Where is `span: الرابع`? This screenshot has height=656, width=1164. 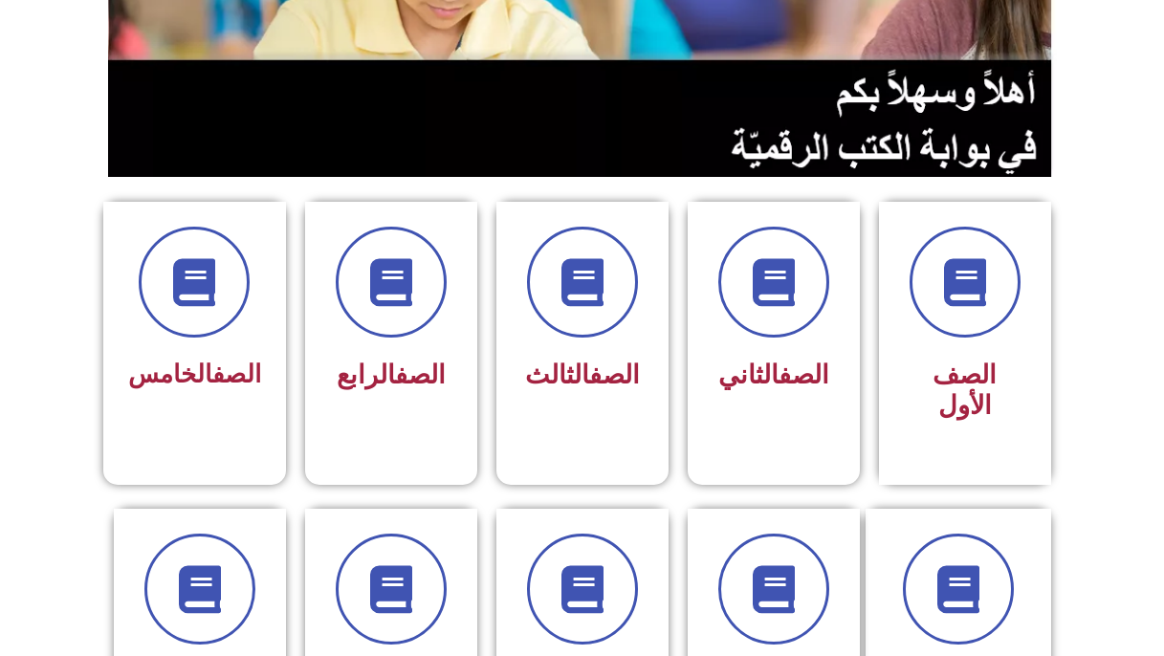
span: الرابع is located at coordinates (391, 375).